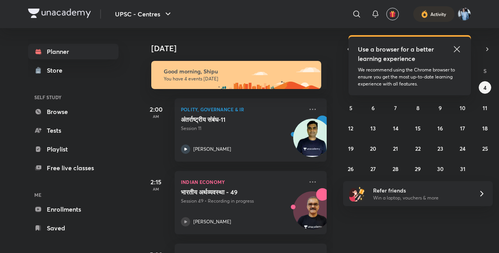 Image resolution: width=499 pixels, height=253 pixels. I want to click on button: October 23, 2025, so click(440, 148).